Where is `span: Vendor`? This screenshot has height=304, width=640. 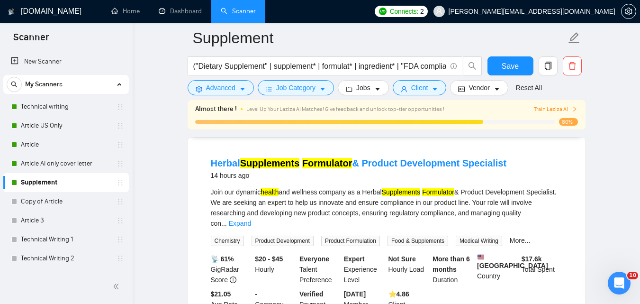
span: Vendor is located at coordinates (479, 88).